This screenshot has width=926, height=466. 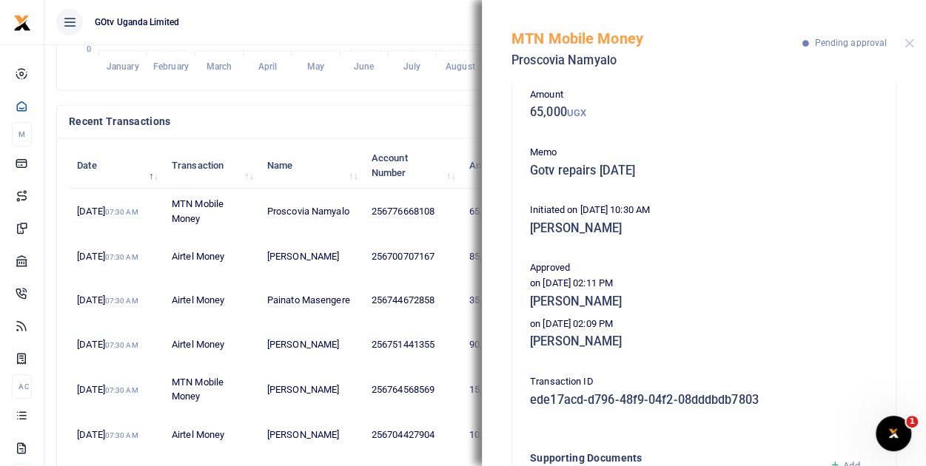 What do you see at coordinates (493, 257) in the screenshot?
I see `td: 85,000` at bounding box center [493, 257].